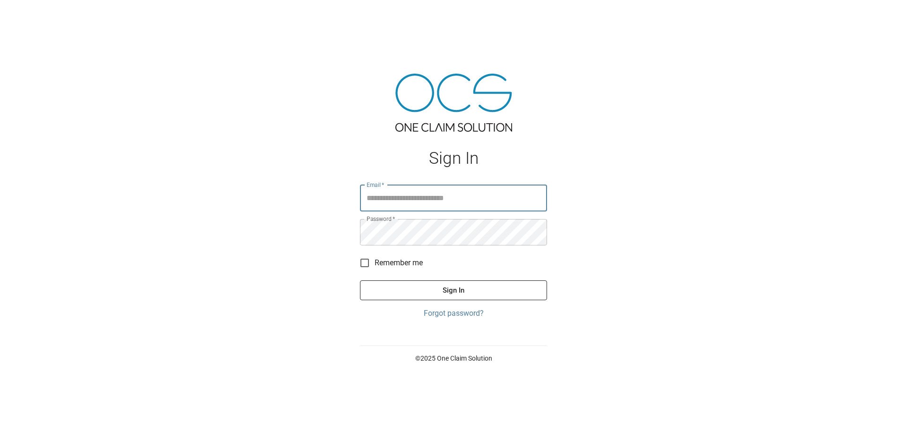  I want to click on label: Password, so click(381, 219).